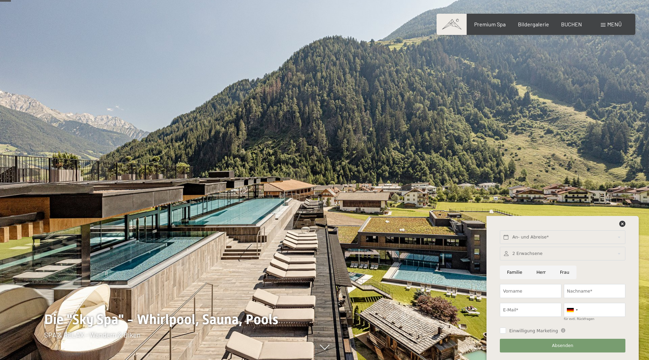 This screenshot has width=649, height=360. What do you see at coordinates (490, 24) in the screenshot?
I see `a: Premium Spa` at bounding box center [490, 24].